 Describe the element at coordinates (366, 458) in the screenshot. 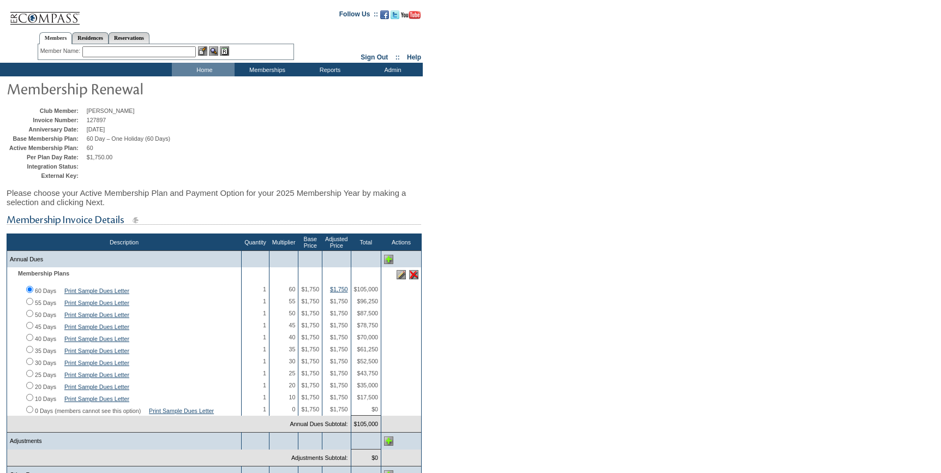

I see `td: $0` at that location.